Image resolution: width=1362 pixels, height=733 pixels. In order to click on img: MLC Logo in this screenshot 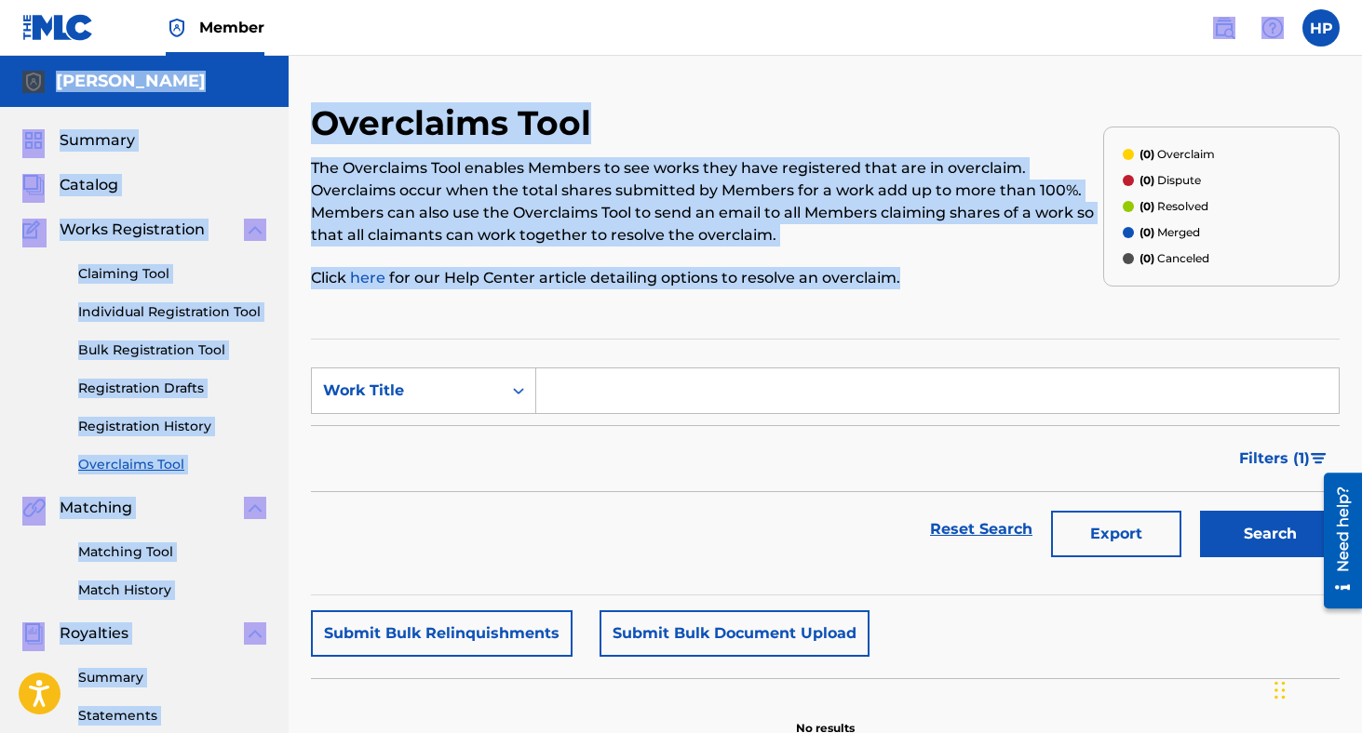, I will do `click(58, 27)`.